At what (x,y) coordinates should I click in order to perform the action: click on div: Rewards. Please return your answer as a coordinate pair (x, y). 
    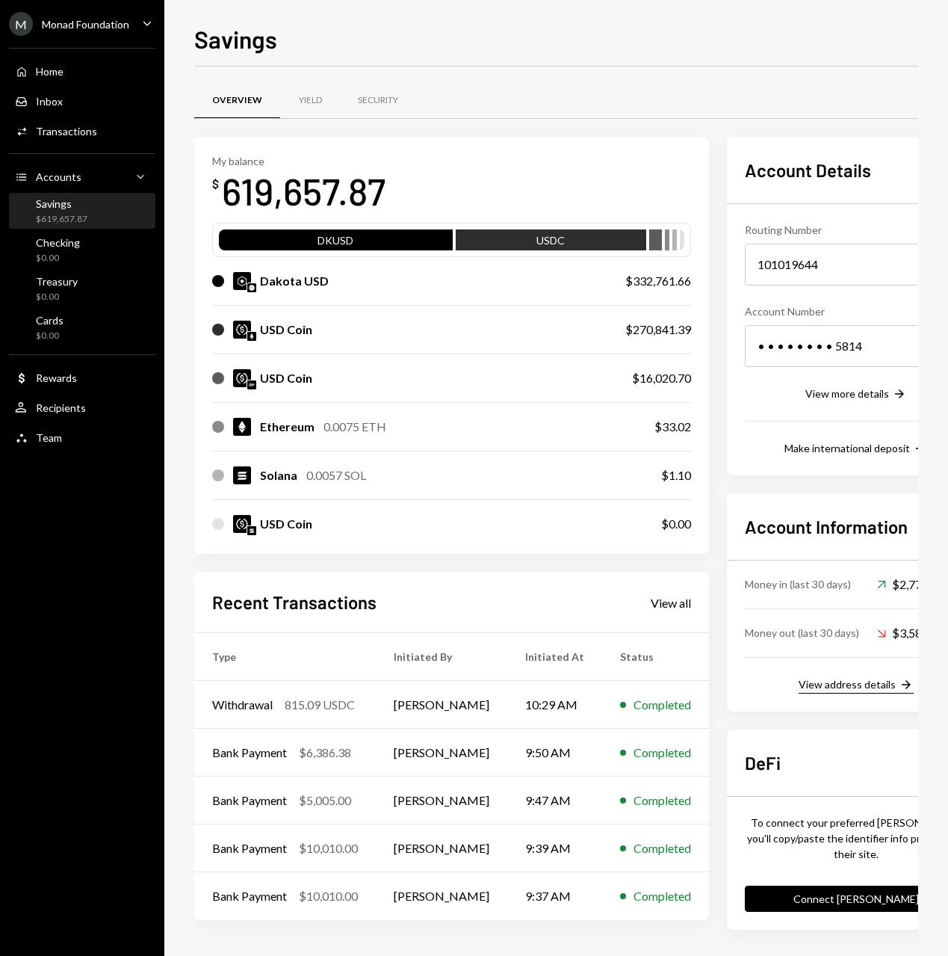
    Looking at the image, I should click on (56, 377).